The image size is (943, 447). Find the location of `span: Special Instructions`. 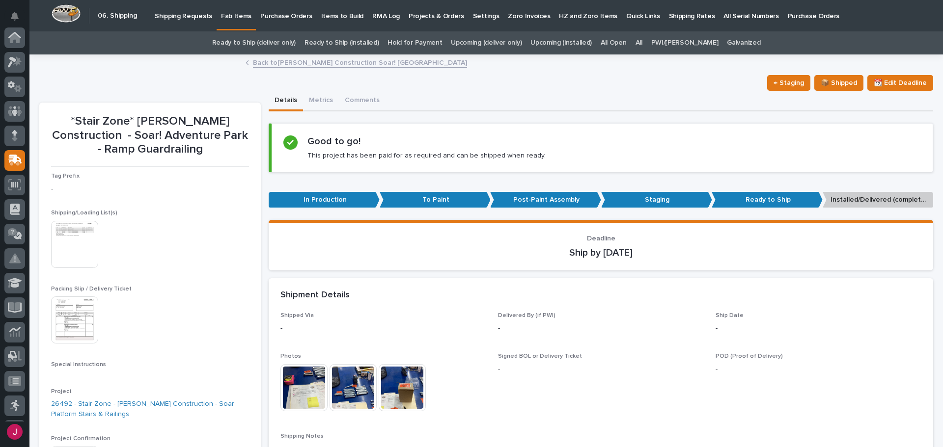

span: Special Instructions is located at coordinates (79, 365).